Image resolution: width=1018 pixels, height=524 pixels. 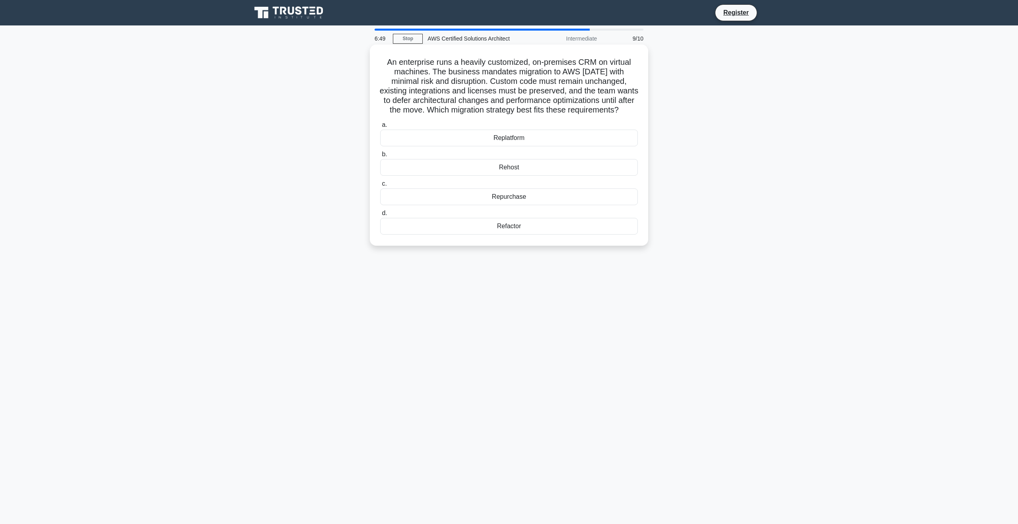 What do you see at coordinates (625, 39) in the screenshot?
I see `div: 9/10` at bounding box center [625, 39].